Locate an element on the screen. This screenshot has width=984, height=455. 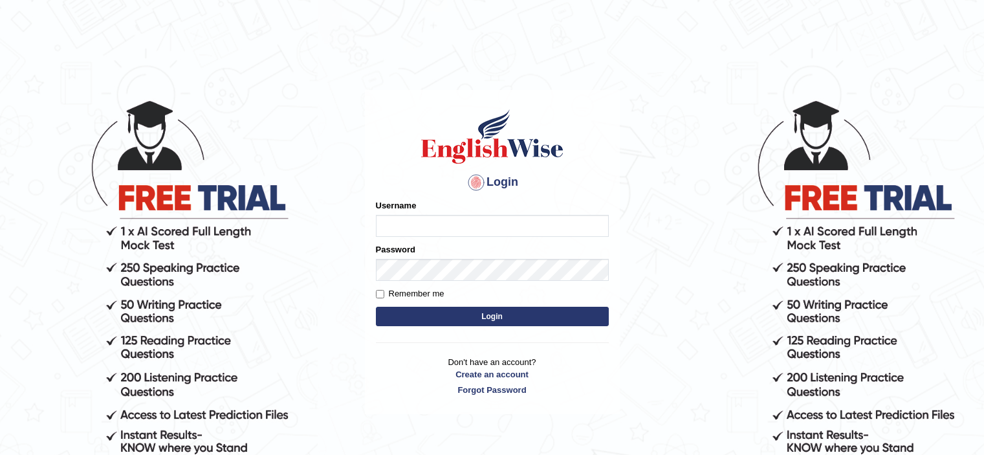
a: Create an account is located at coordinates (492, 374).